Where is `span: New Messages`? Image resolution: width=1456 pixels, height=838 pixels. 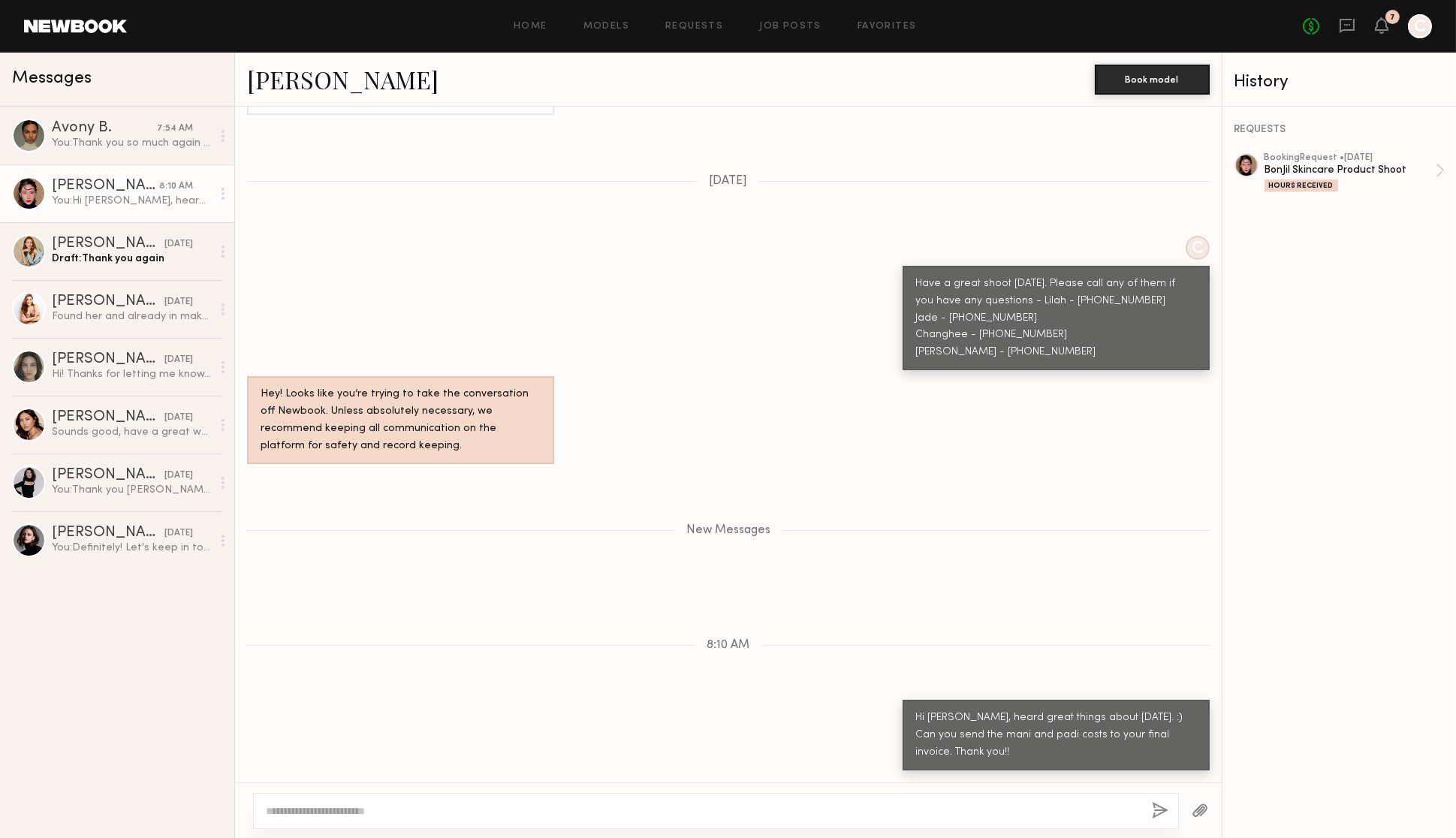
span: New Messages is located at coordinates (728, 530).